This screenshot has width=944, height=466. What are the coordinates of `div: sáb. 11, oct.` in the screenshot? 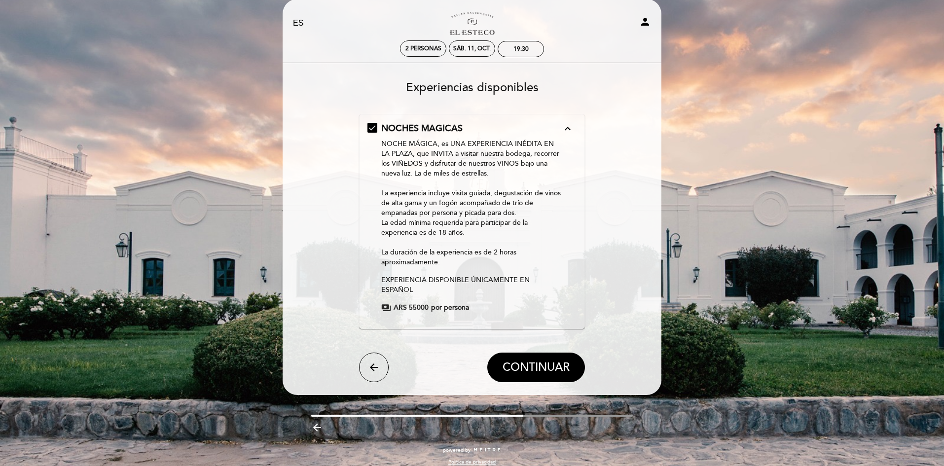 It's located at (472, 48).